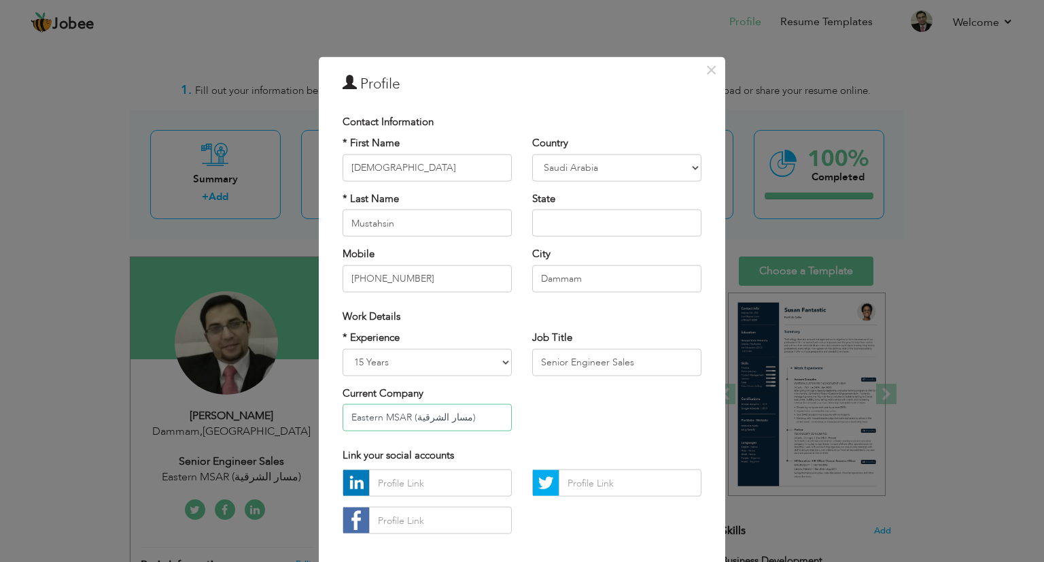  Describe the element at coordinates (383, 392) in the screenshot. I see `label: Current Company` at that location.